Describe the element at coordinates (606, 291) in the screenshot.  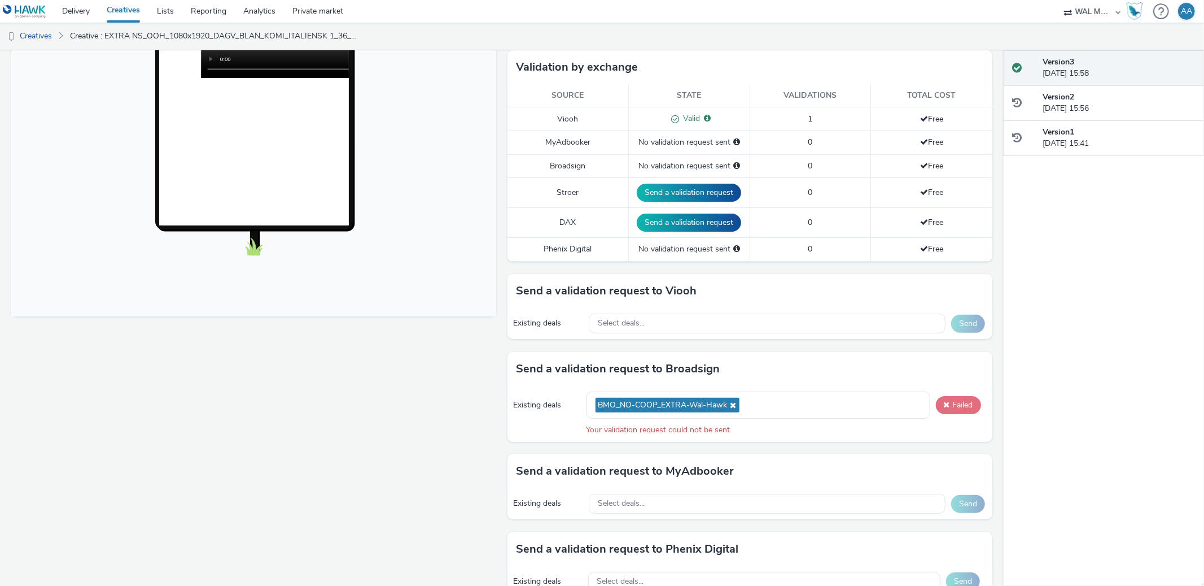
I see `h3: Send a validation request to Viooh` at that location.